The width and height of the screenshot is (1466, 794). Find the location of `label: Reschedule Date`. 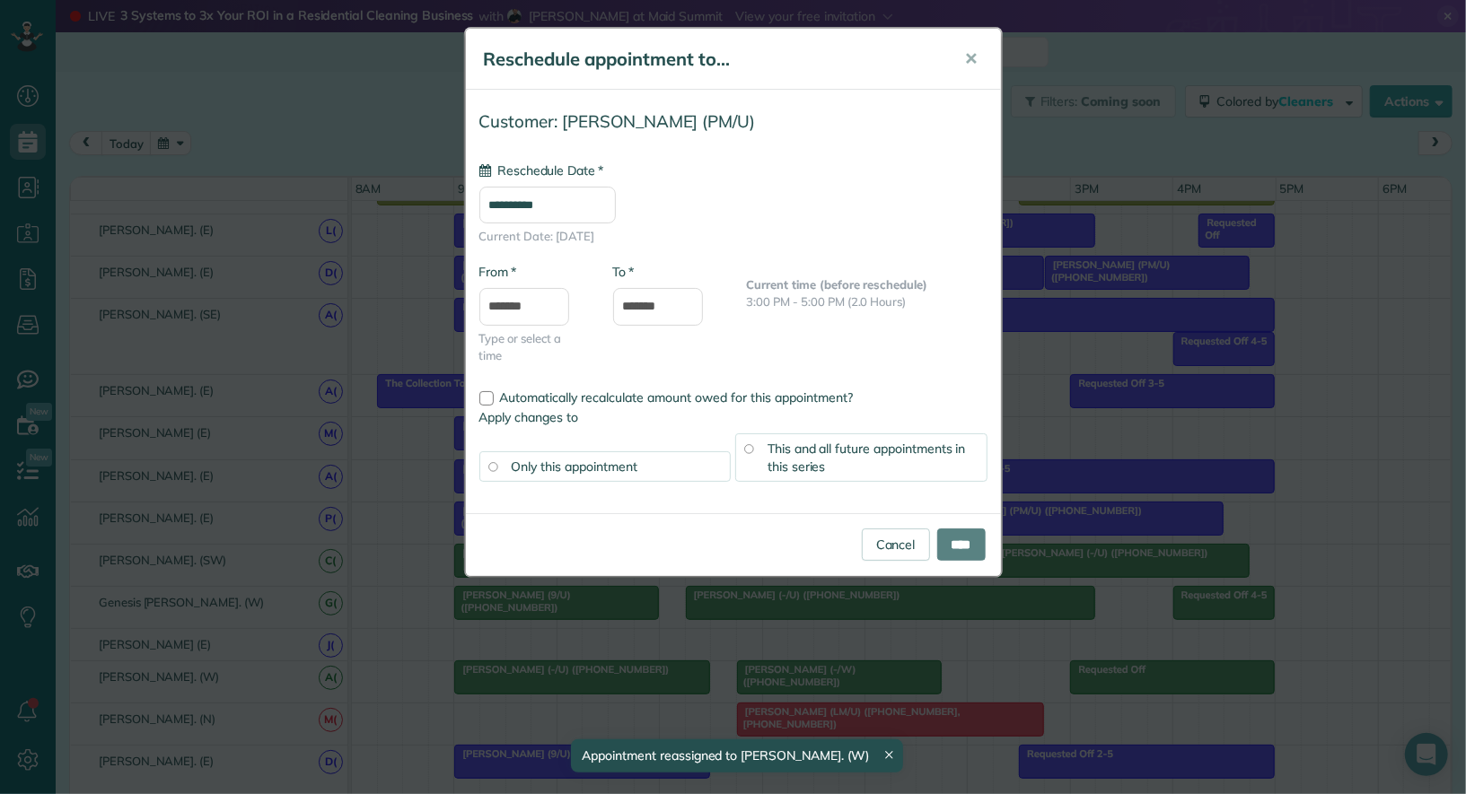

label: Reschedule Date is located at coordinates (541, 171).